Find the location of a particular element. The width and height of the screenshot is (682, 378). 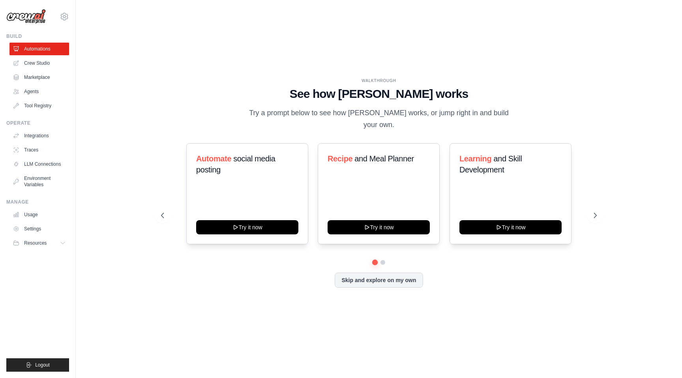

a: Agents is located at coordinates (39, 92).